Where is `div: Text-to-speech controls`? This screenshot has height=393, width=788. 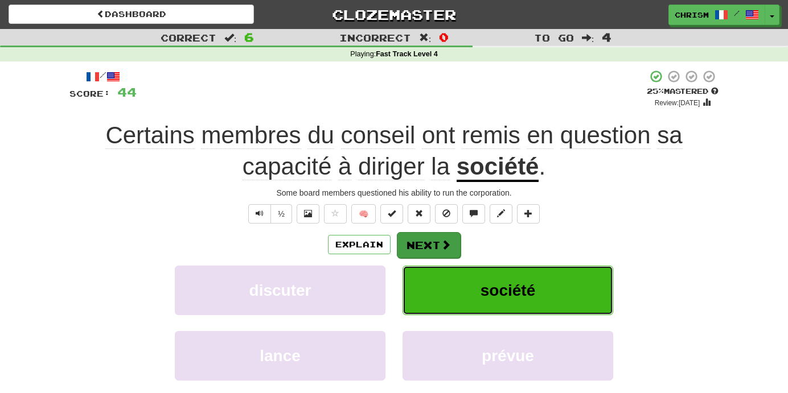
div: Text-to-speech controls is located at coordinates (269, 214).